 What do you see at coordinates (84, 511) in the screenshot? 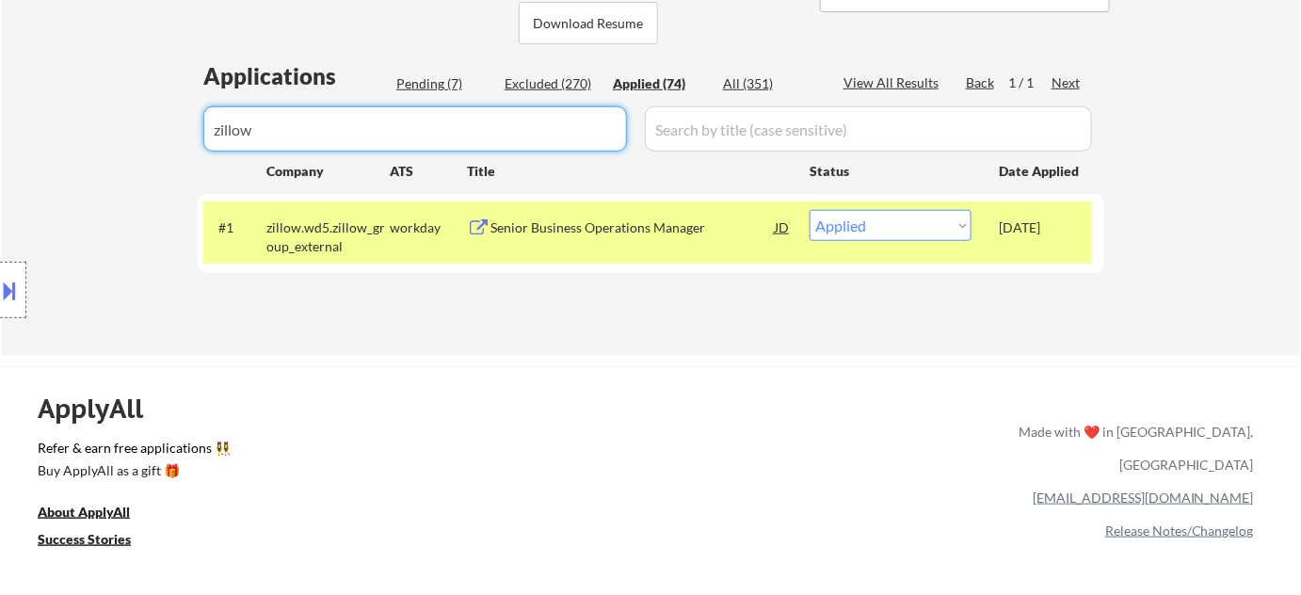
I see `u: About ApplyAll` at bounding box center [84, 511].